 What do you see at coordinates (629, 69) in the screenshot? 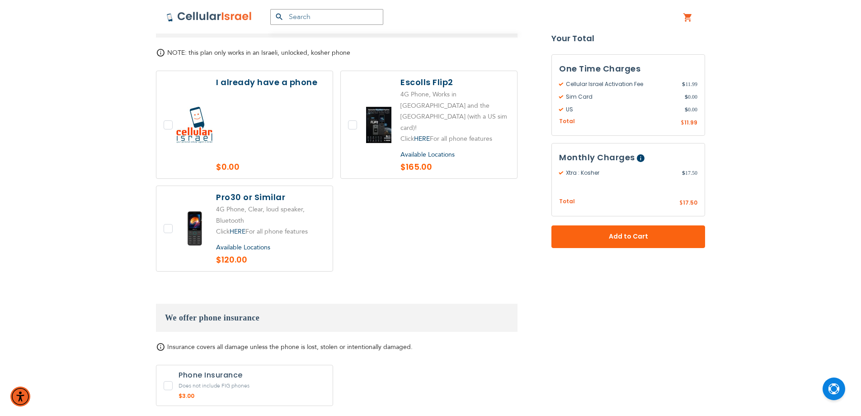
I see `h3: One Time Charges` at bounding box center [629, 69].